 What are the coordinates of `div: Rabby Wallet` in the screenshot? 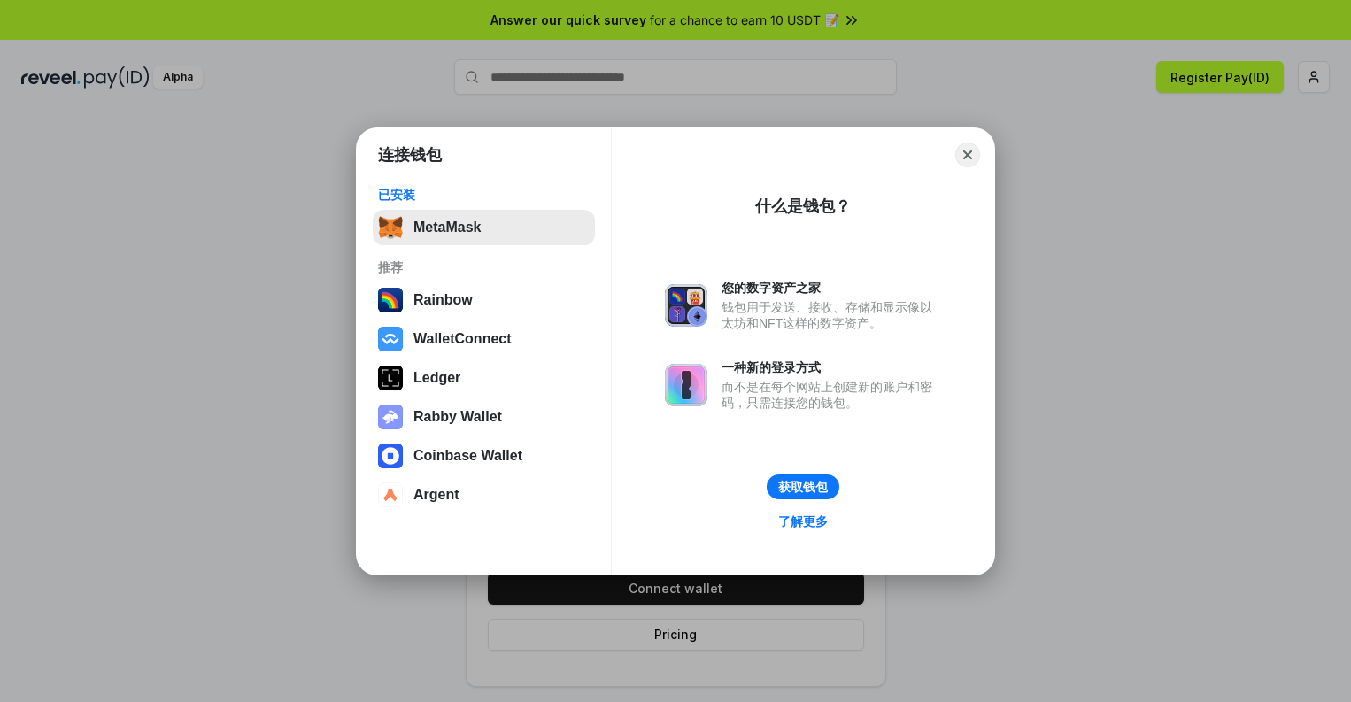 It's located at (458, 417).